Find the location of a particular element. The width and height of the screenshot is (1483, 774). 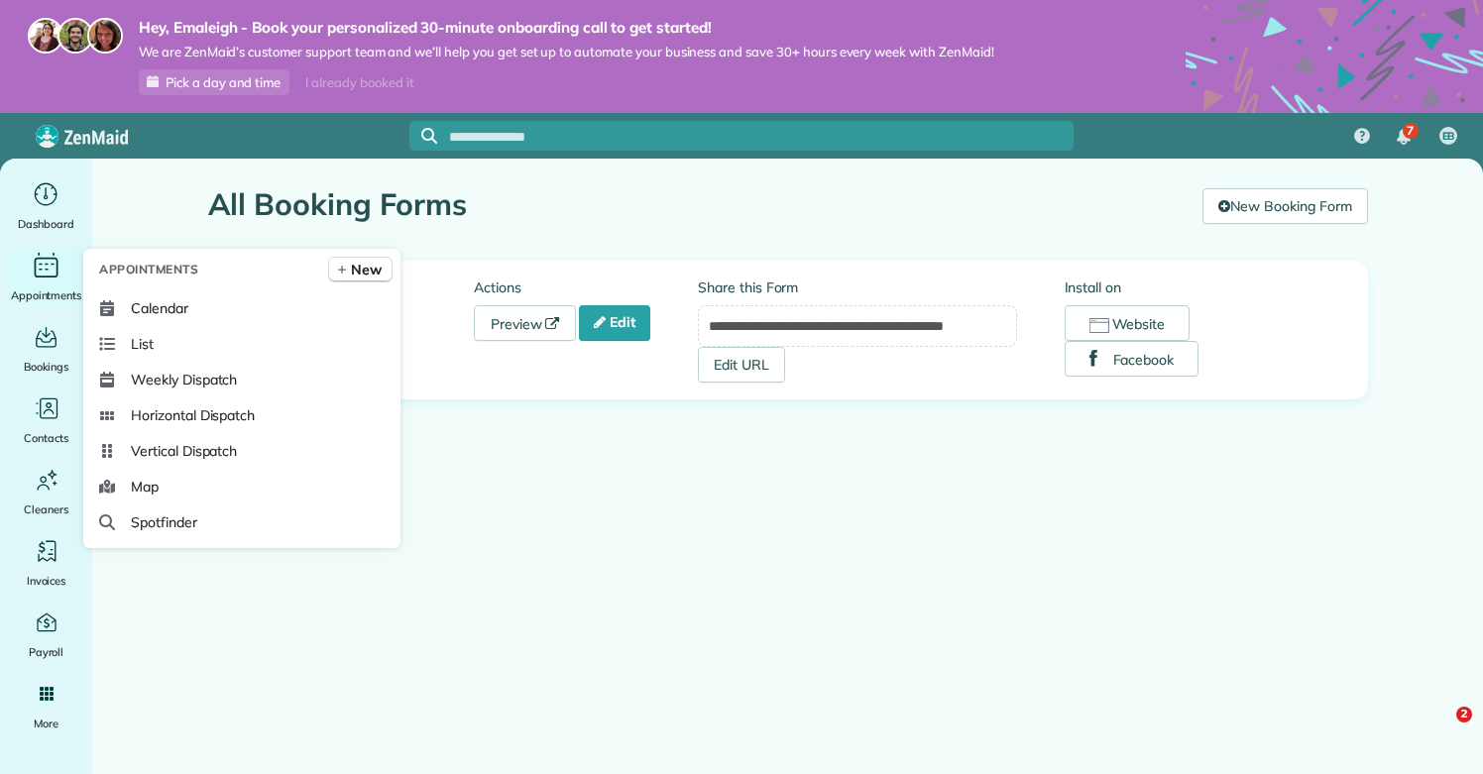

span: 2 is located at coordinates (1464, 715).